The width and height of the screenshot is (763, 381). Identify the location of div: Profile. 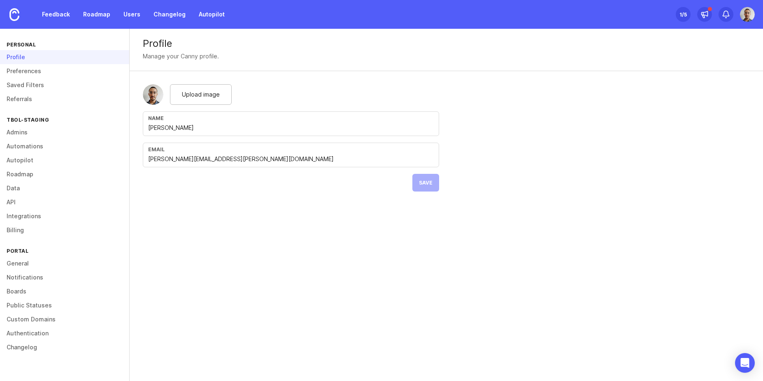
(446, 44).